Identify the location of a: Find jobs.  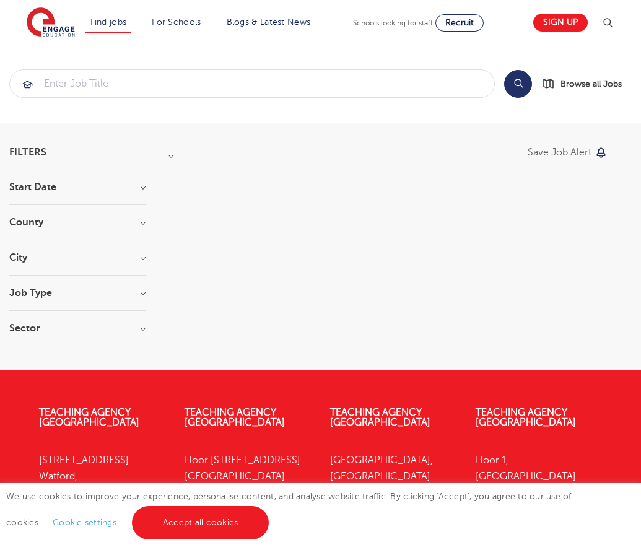
(108, 22).